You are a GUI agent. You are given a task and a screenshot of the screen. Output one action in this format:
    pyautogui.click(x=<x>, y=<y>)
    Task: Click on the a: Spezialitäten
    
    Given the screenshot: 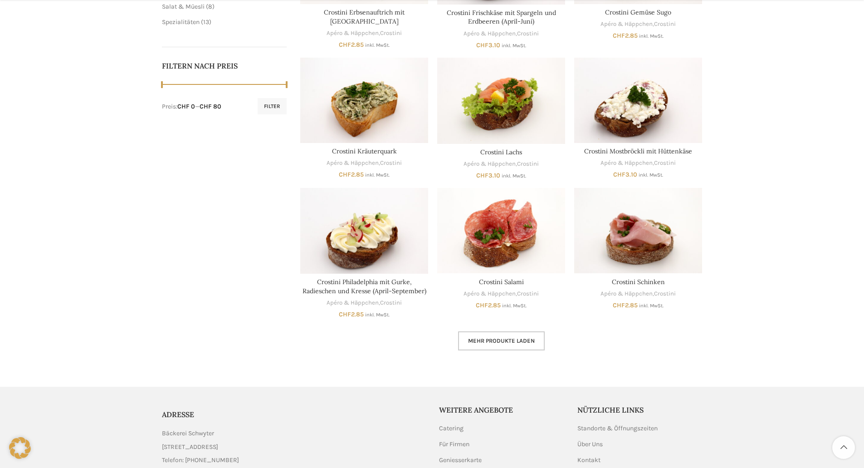 What is the action you would take?
    pyautogui.click(x=181, y=22)
    